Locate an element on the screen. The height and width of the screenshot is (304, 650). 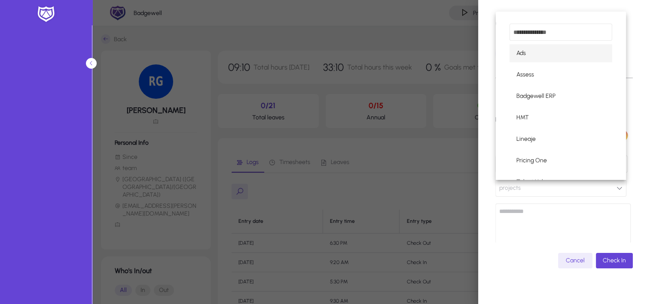
span: Ads is located at coordinates (521, 53).